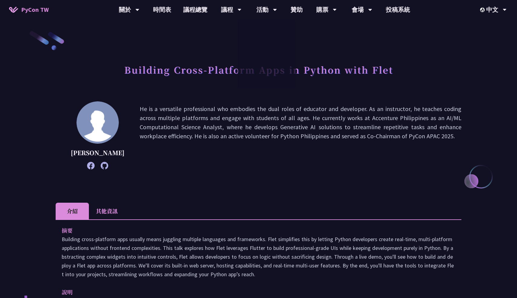  I want to click on p: Building cross-platform apps usually means juggling multiple languages and frameworks. Flet simpl..., so click(259, 256).